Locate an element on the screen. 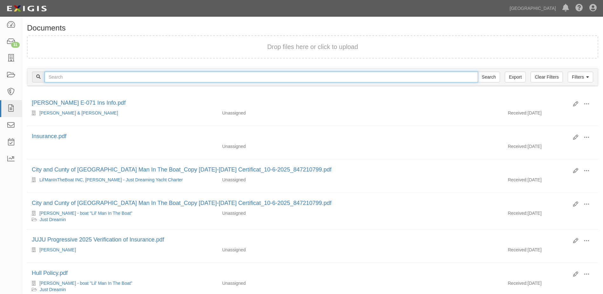  div: Hull Policy.pdf is located at coordinates (300, 273).